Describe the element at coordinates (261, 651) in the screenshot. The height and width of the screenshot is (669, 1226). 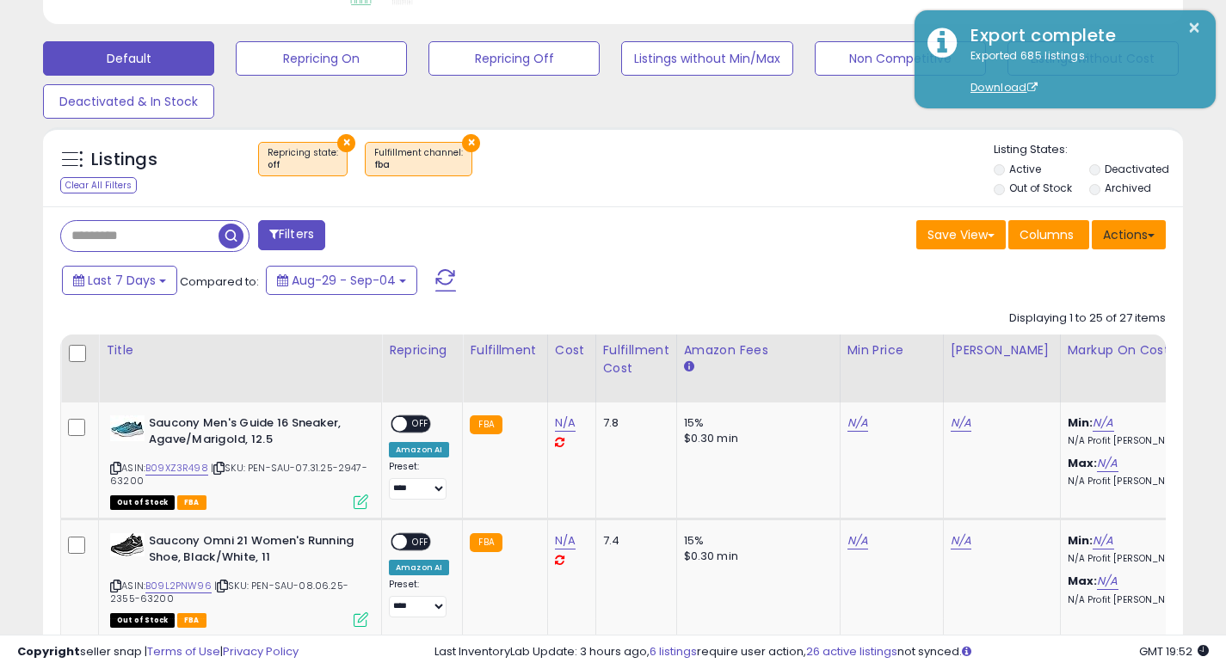
I see `a: Privacy Policy` at that location.